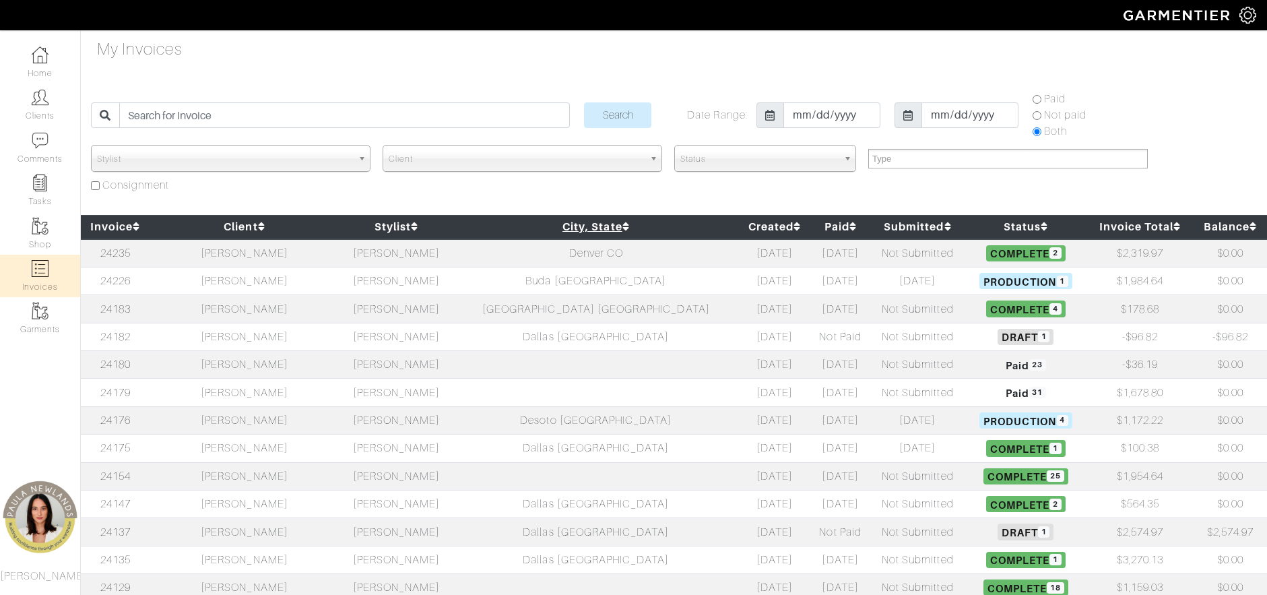 This screenshot has width=1267, height=595. Describe the element at coordinates (115, 253) in the screenshot. I see `a: 24235` at that location.